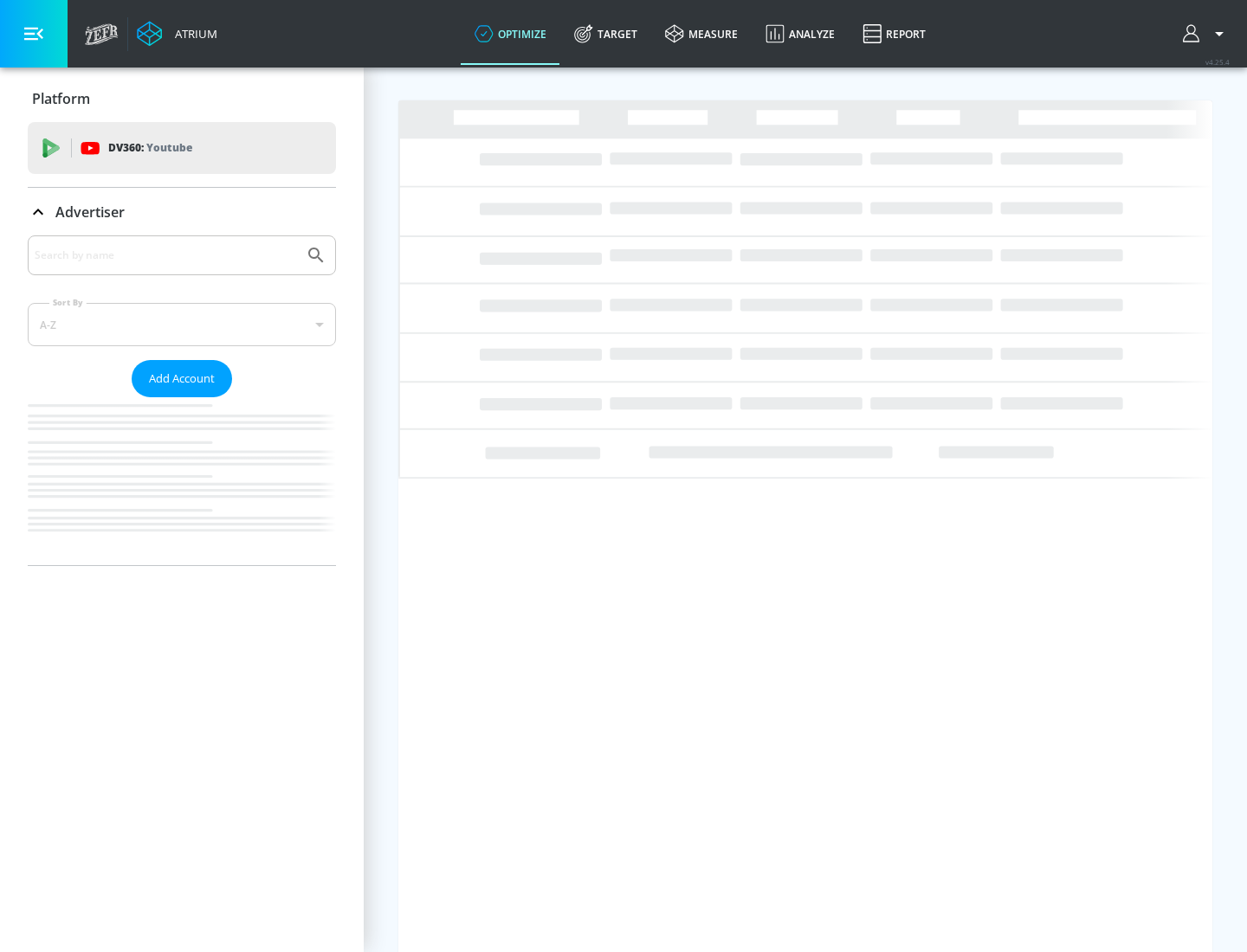 This screenshot has height=952, width=1247. Describe the element at coordinates (1218, 62) in the screenshot. I see `span: v 4.25.4` at that location.